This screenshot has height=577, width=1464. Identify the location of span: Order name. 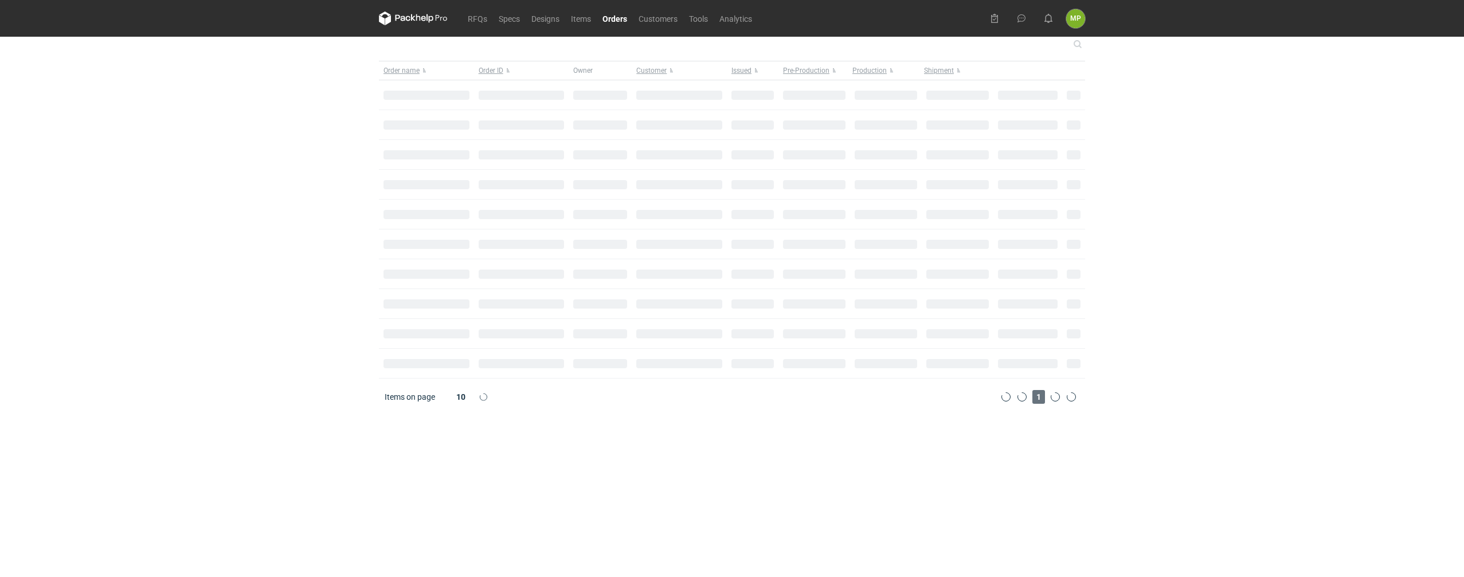
(401, 70).